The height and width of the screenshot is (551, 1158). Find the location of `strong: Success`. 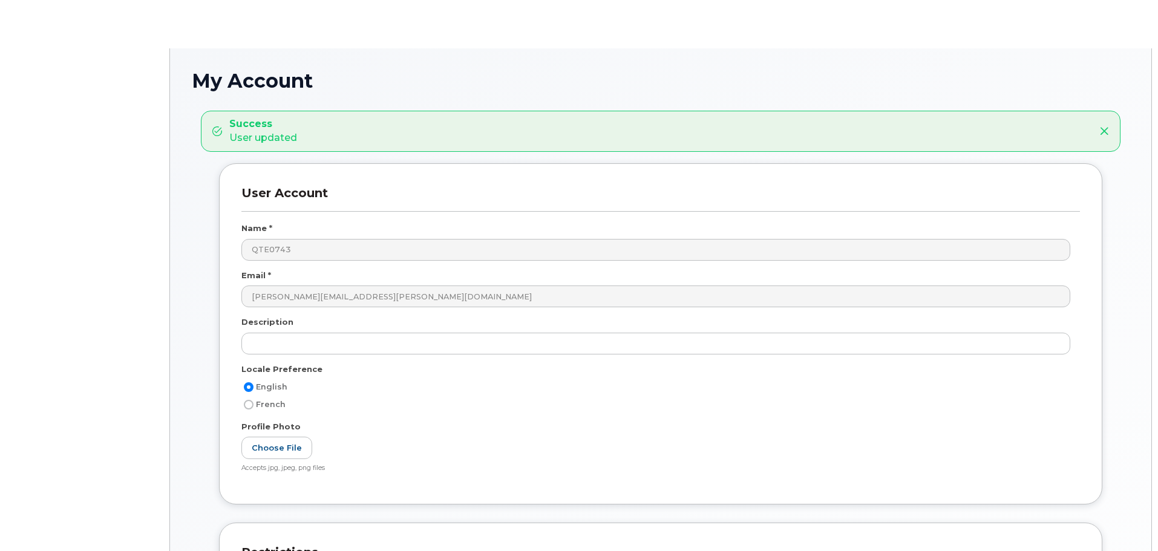

strong: Success is located at coordinates (263, 124).